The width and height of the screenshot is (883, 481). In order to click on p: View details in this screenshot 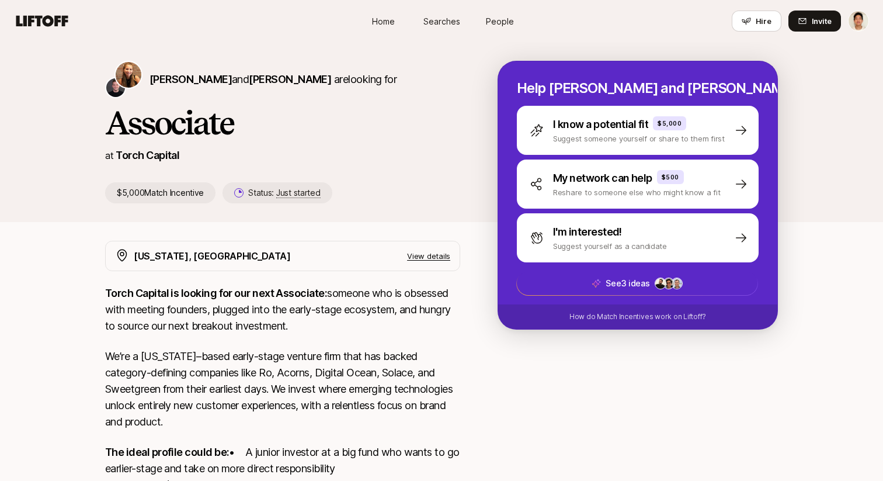, I will do `click(429, 256)`.